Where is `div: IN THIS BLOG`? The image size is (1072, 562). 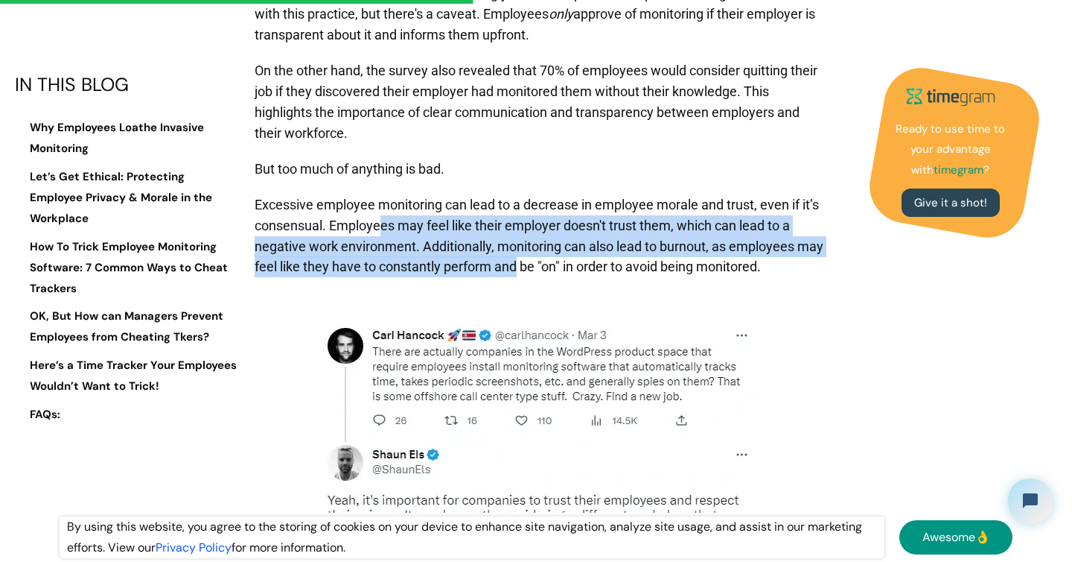
div: IN THIS BLOG is located at coordinates (127, 85).